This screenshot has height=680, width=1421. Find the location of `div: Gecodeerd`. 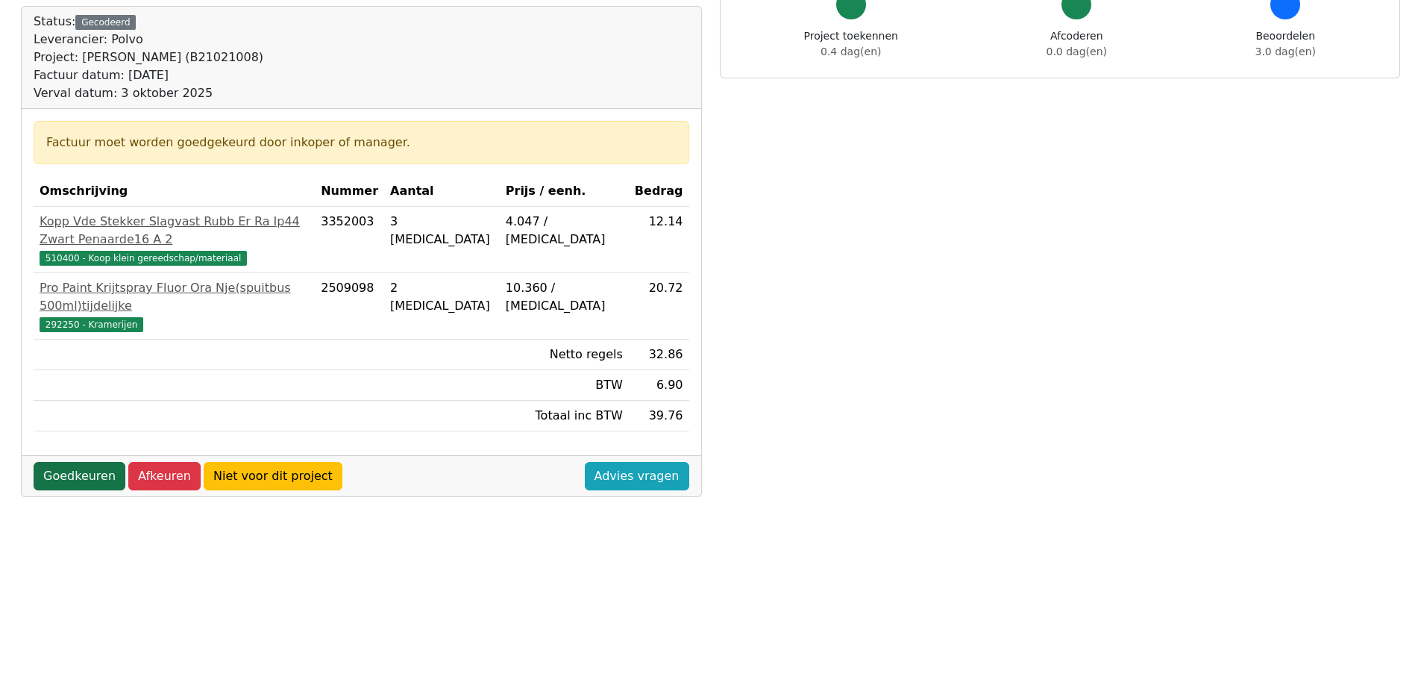

div: Gecodeerd is located at coordinates (105, 22).